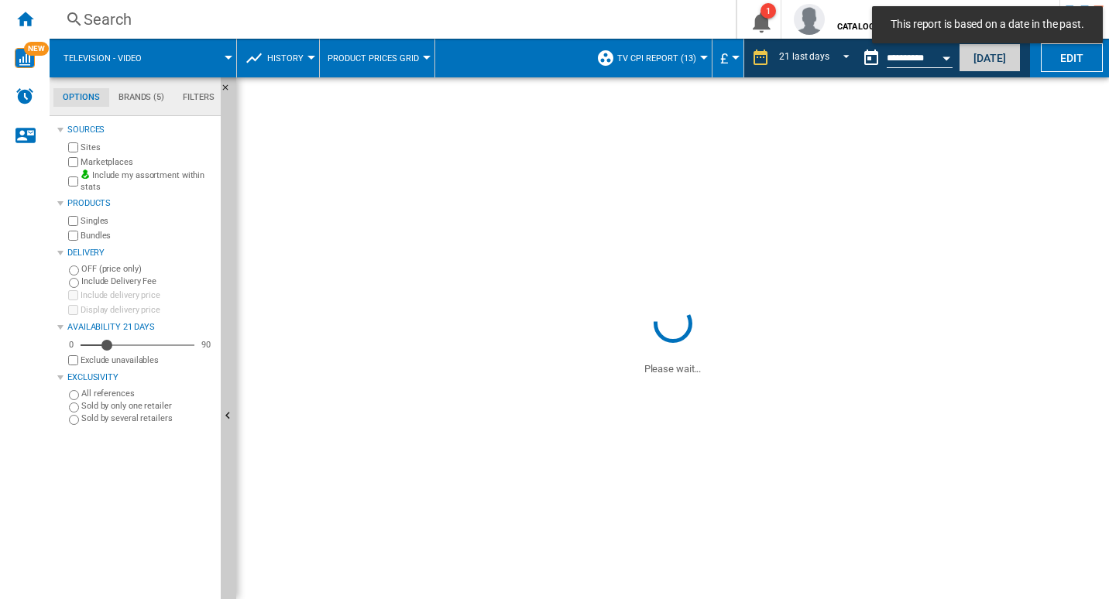 This screenshot has width=1109, height=599. What do you see at coordinates (73, 221) in the screenshot?
I see `input: Singles` at bounding box center [73, 221].